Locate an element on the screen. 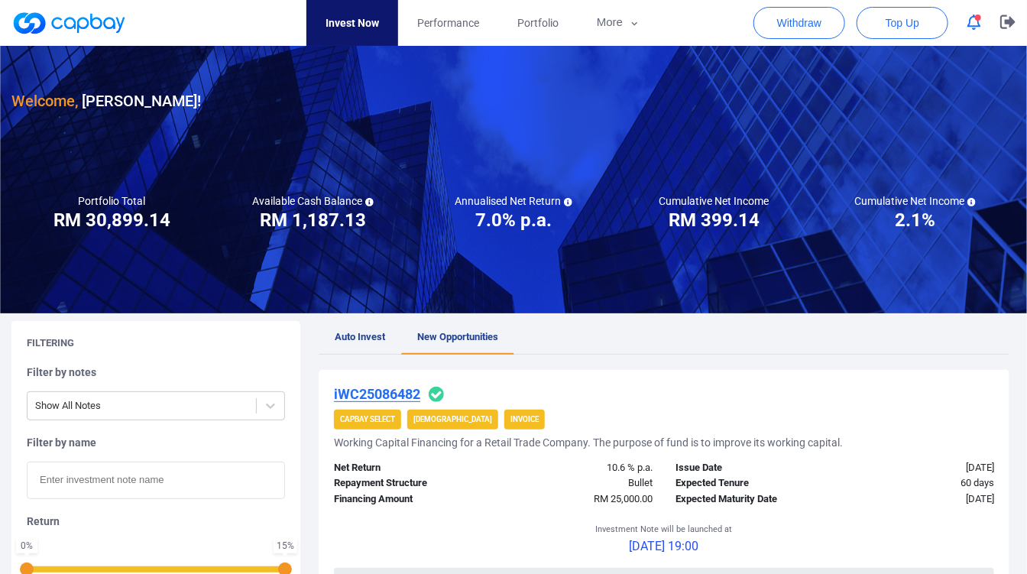  h3: 7.0% p.a. is located at coordinates (513, 220).